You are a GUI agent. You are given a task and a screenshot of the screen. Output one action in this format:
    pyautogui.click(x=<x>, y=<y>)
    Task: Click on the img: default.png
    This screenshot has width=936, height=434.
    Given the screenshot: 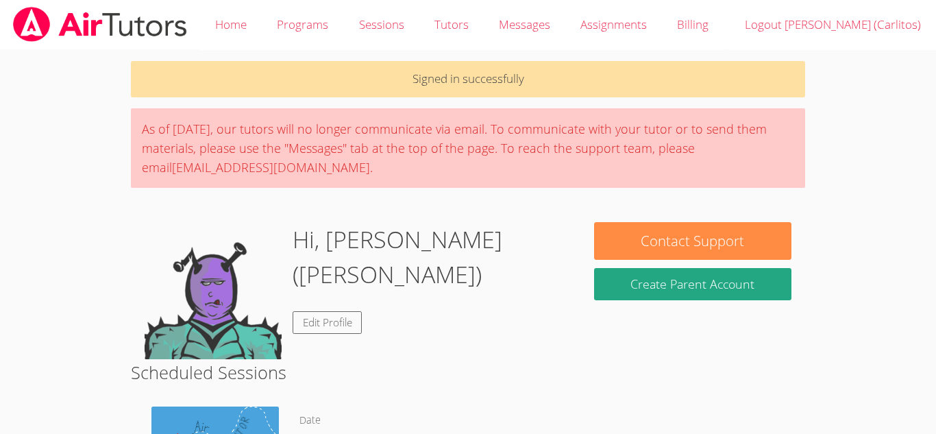 What is the action you would take?
    pyautogui.click(x=213, y=290)
    